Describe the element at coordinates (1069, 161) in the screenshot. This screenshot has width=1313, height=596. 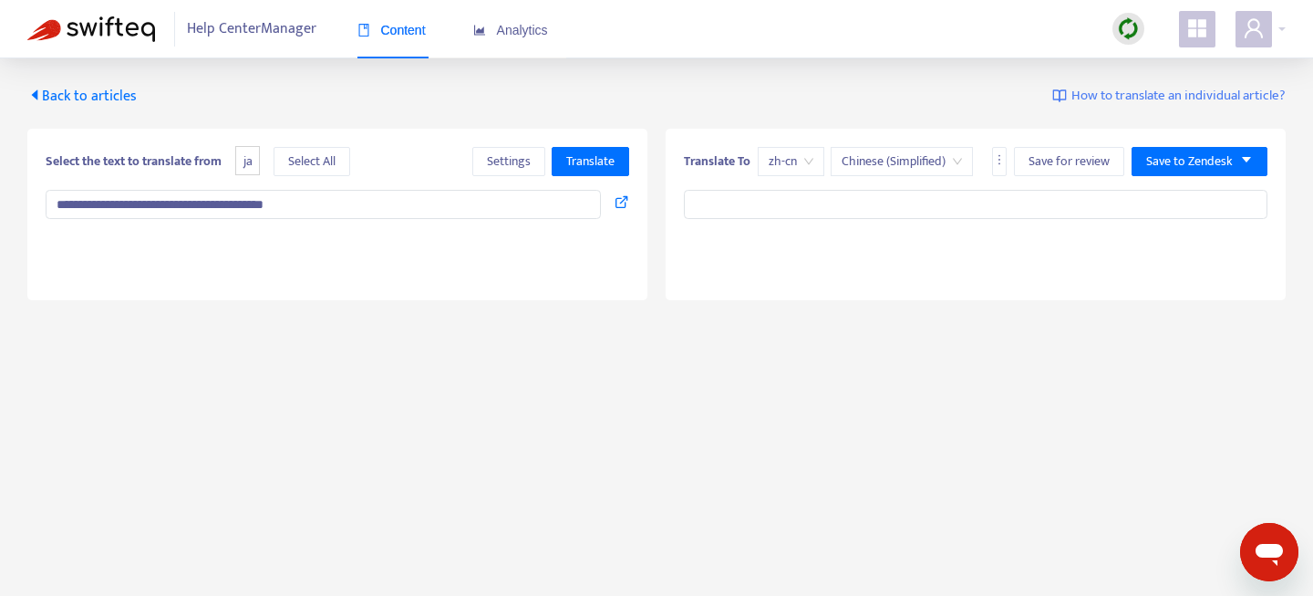
I see `button: Save for review` at that location.